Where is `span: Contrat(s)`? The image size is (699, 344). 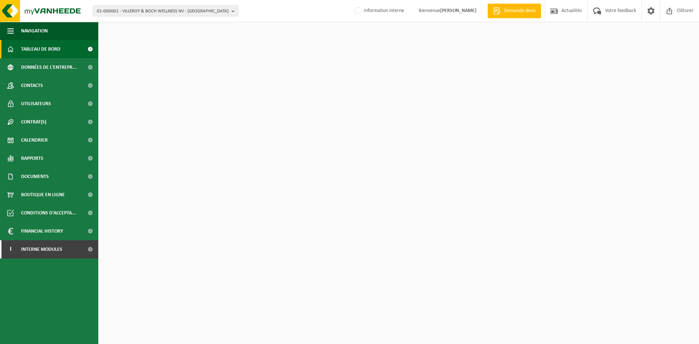
span: Contrat(s) is located at coordinates (34, 122).